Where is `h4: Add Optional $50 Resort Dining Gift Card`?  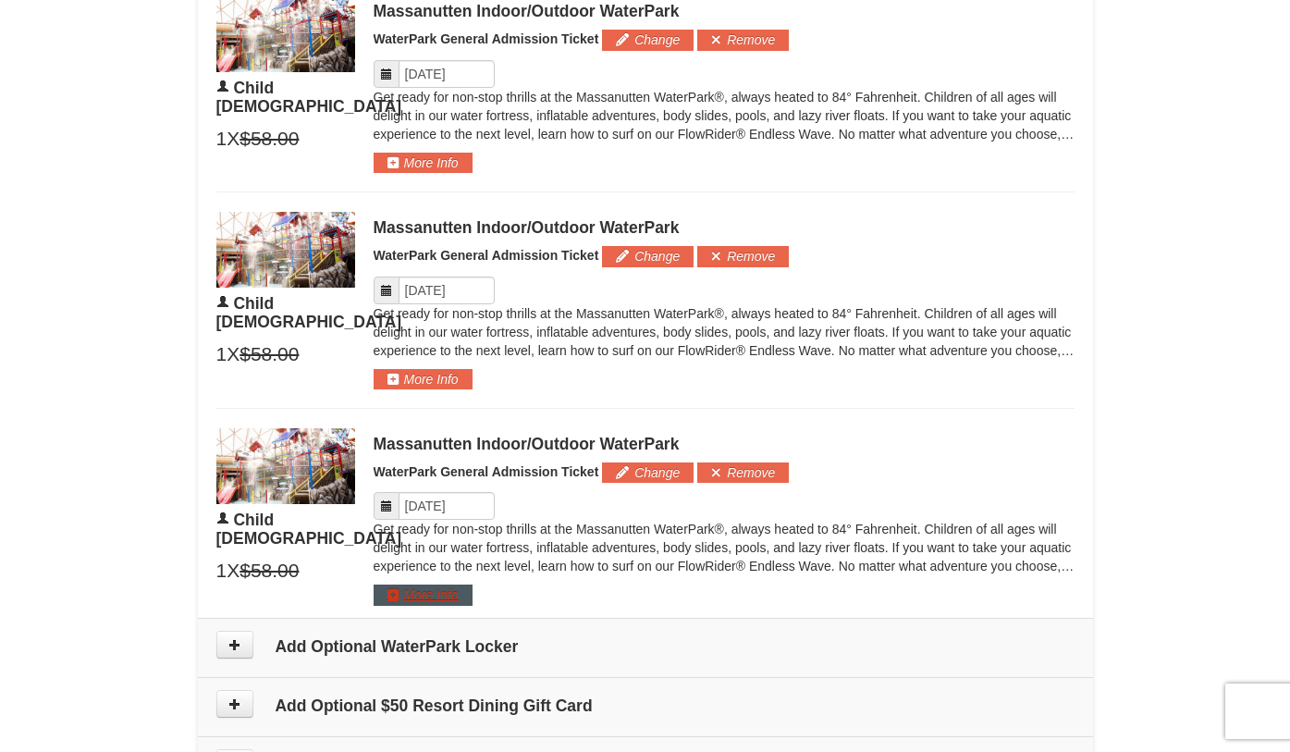 h4: Add Optional $50 Resort Dining Gift Card is located at coordinates (645, 705).